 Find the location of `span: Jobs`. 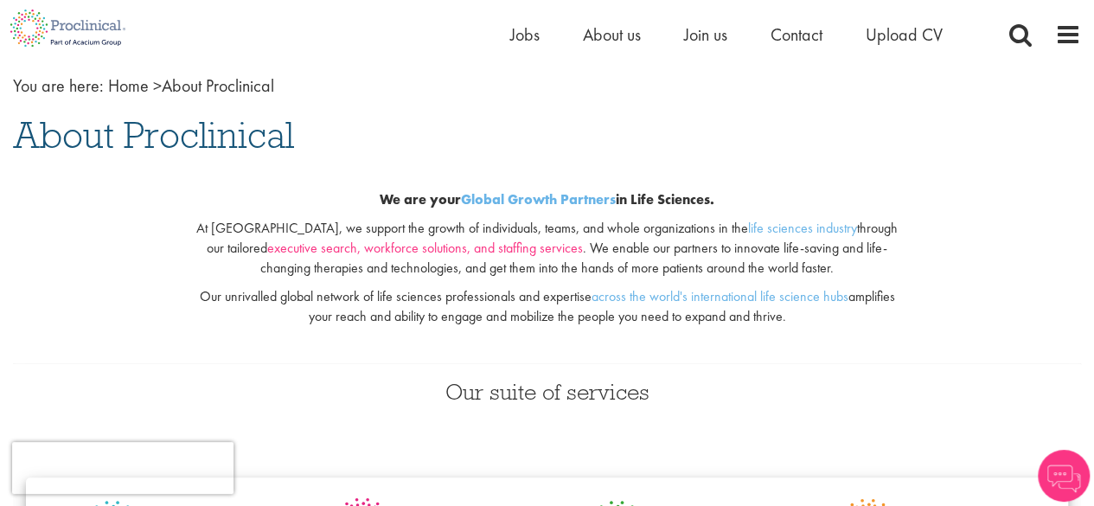

span: Jobs is located at coordinates (525, 35).